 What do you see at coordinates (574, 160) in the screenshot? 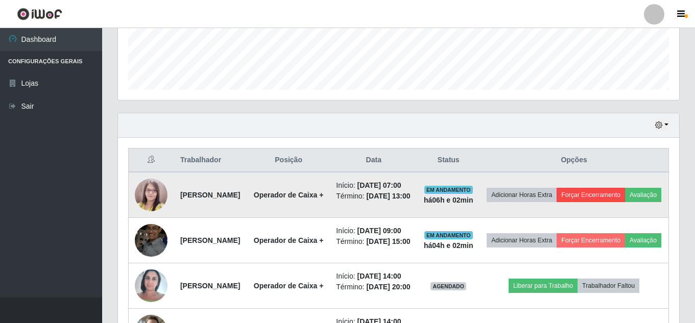
I see `th: Opções` at bounding box center [574, 160].